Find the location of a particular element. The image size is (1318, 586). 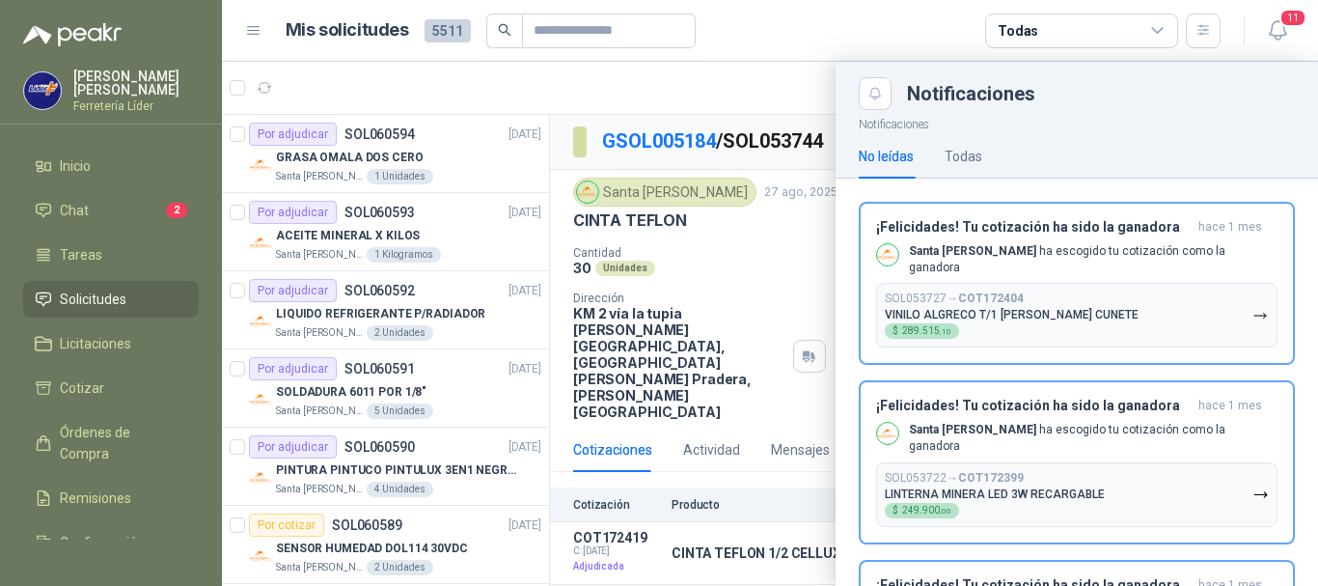

span: search is located at coordinates (505, 30).